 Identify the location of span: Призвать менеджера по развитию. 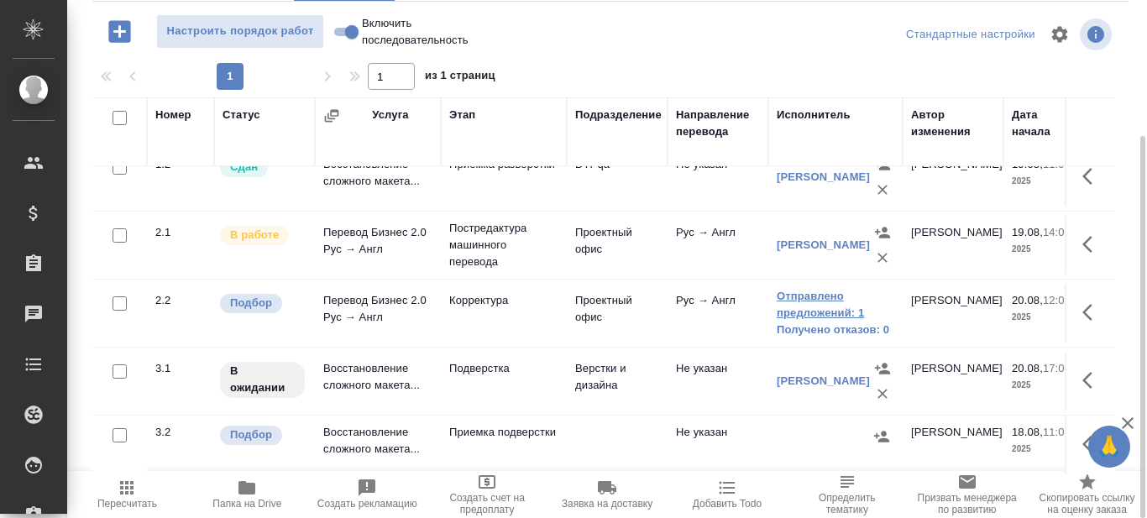
(967, 504).